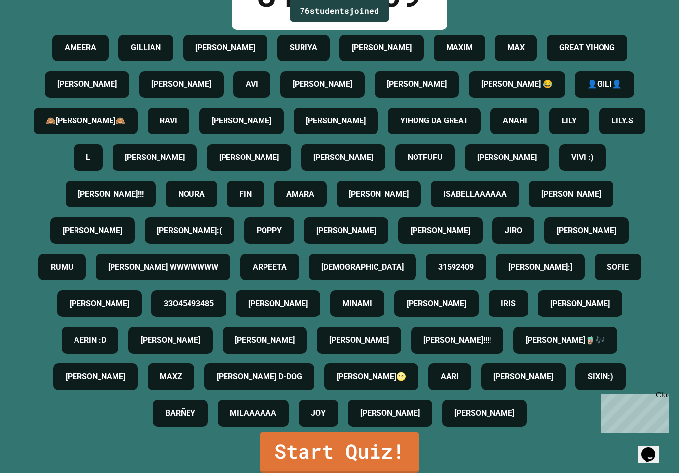  I want to click on h4: ISABELLAAAAAA, so click(475, 194).